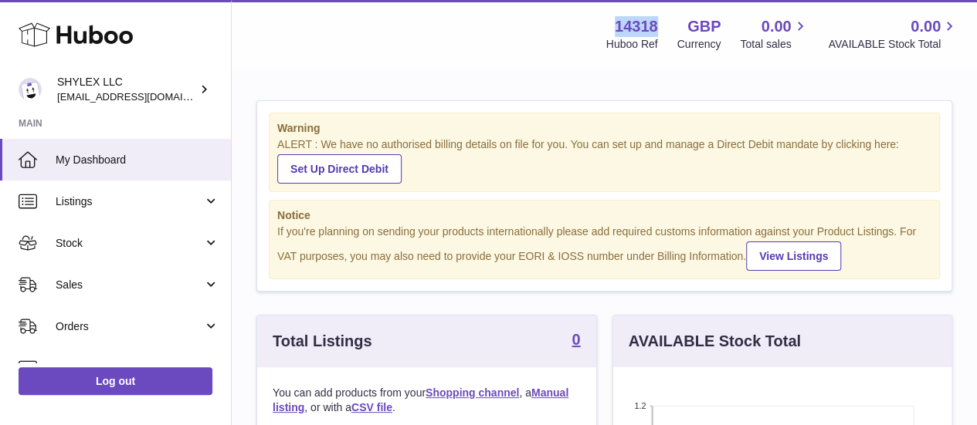  What do you see at coordinates (339, 169) in the screenshot?
I see `a: Set Up Direct Debit` at bounding box center [339, 169].